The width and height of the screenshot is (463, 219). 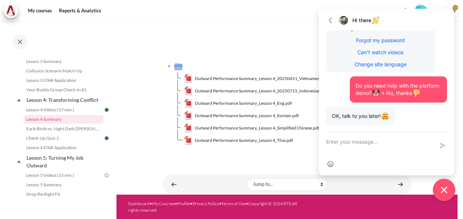 What do you see at coordinates (406, 11) in the screenshot?
I see `div: Show notification window with no new notifications` at bounding box center [406, 11].